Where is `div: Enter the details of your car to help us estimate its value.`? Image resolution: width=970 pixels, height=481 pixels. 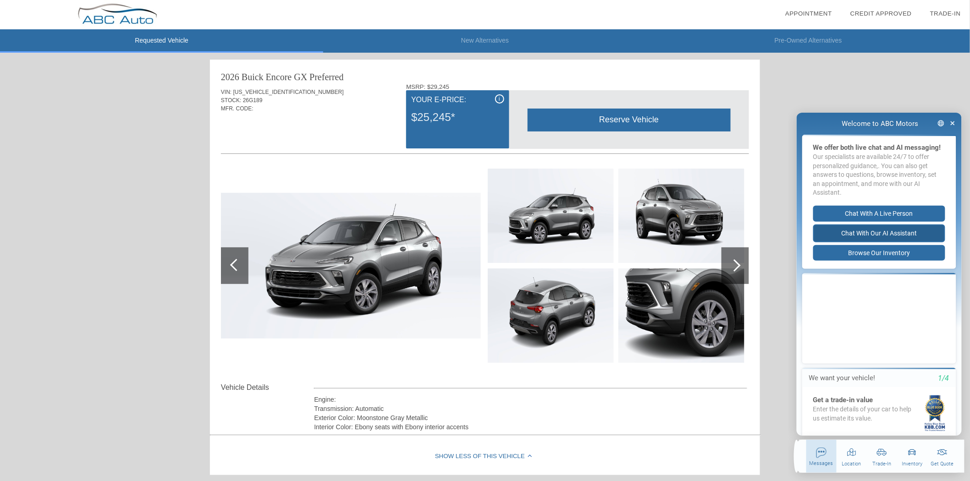 div: Enter the details of your car to help us estimate its value. is located at coordinates (80, 309).